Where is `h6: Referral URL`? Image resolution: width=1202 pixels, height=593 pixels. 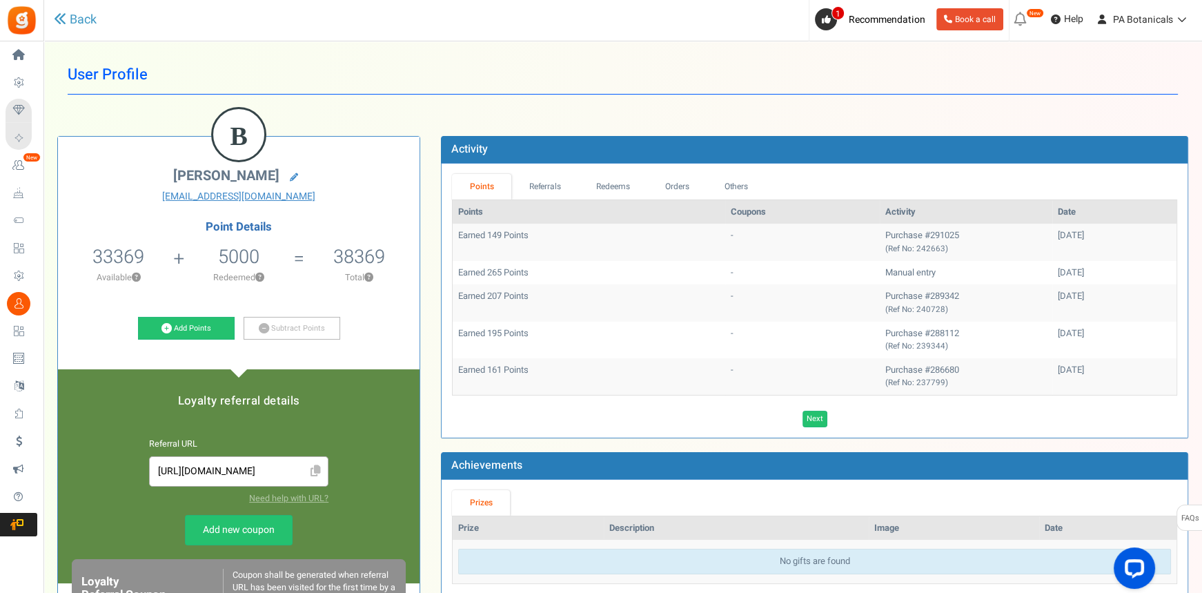
h6: Referral URL is located at coordinates (239, 444).